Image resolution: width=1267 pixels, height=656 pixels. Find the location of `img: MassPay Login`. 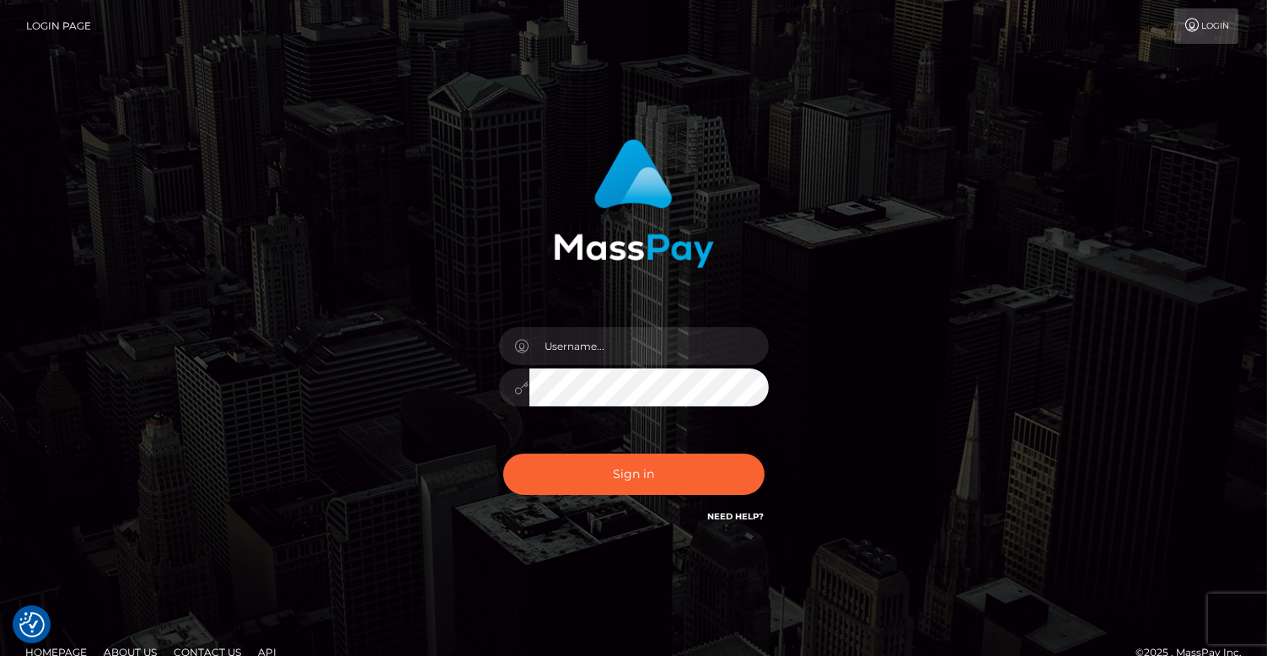

img: MassPay Login is located at coordinates (634, 203).